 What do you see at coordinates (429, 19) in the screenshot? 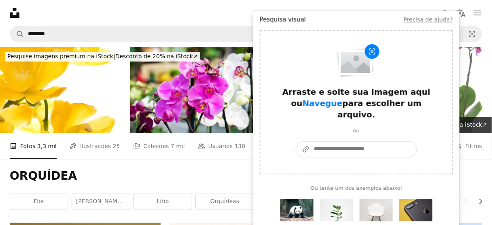
I see `a: Precisa de ajuda?` at bounding box center [429, 19].